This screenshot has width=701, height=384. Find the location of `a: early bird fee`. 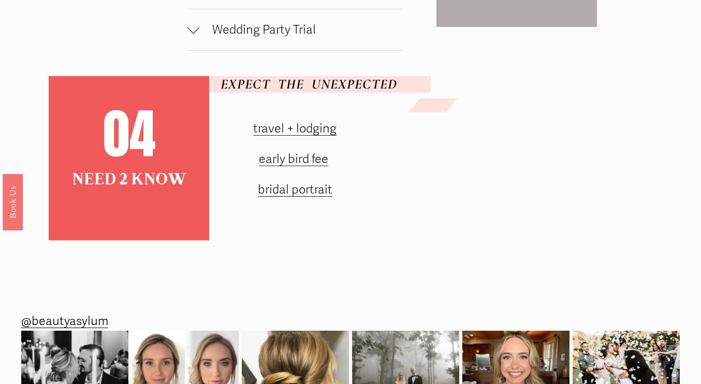

a: early bird fee is located at coordinates (293, 159).